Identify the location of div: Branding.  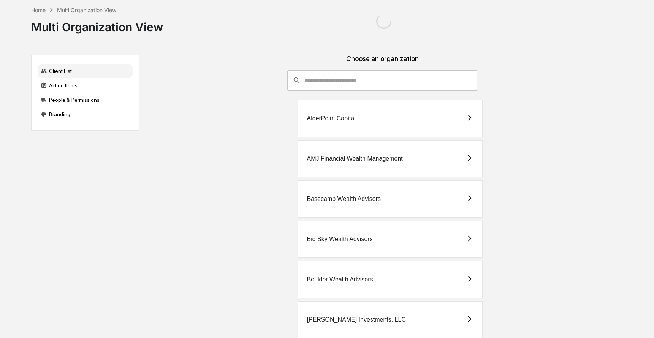
(85, 114).